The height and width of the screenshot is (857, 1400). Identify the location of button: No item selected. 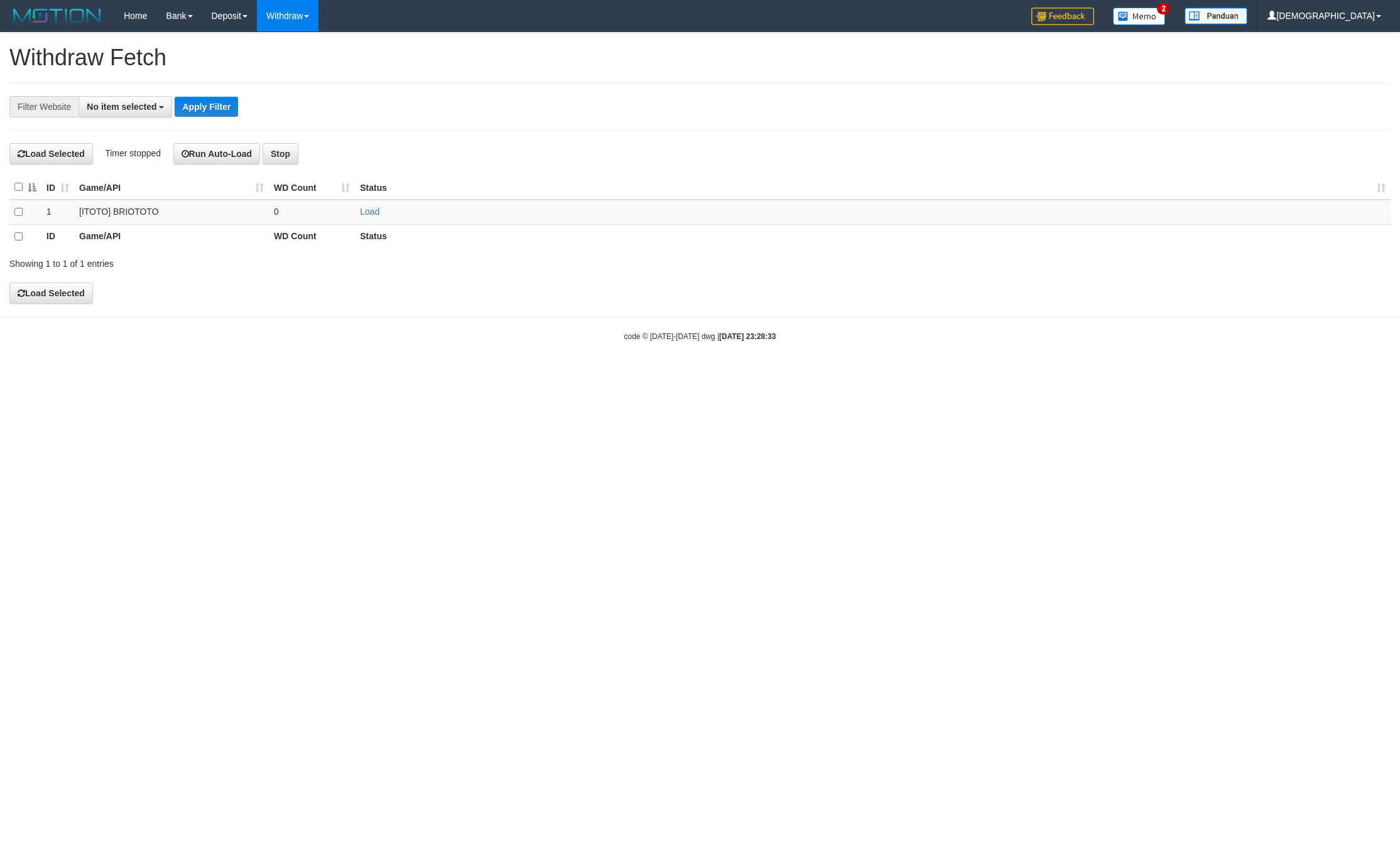
(125, 107).